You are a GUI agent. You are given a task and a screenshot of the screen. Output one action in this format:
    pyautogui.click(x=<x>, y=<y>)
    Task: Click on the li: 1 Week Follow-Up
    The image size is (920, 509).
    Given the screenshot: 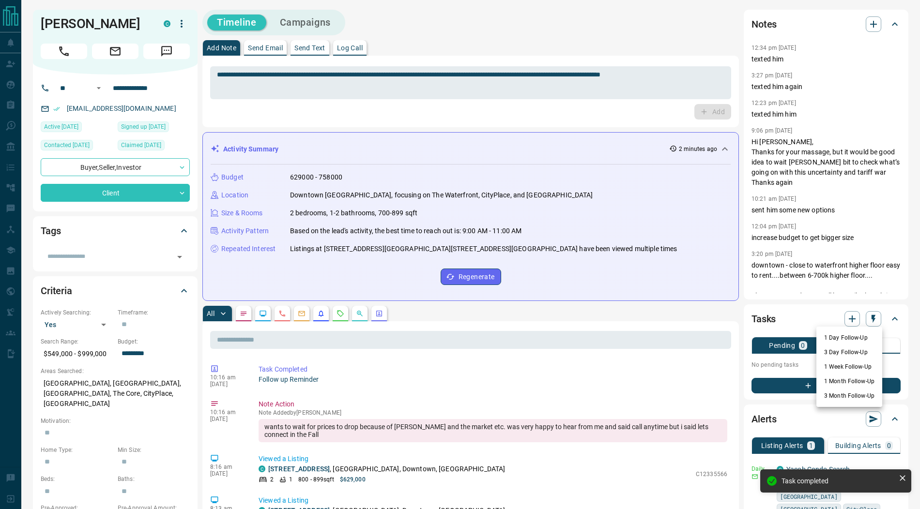 What is the action you would take?
    pyautogui.click(x=849, y=367)
    